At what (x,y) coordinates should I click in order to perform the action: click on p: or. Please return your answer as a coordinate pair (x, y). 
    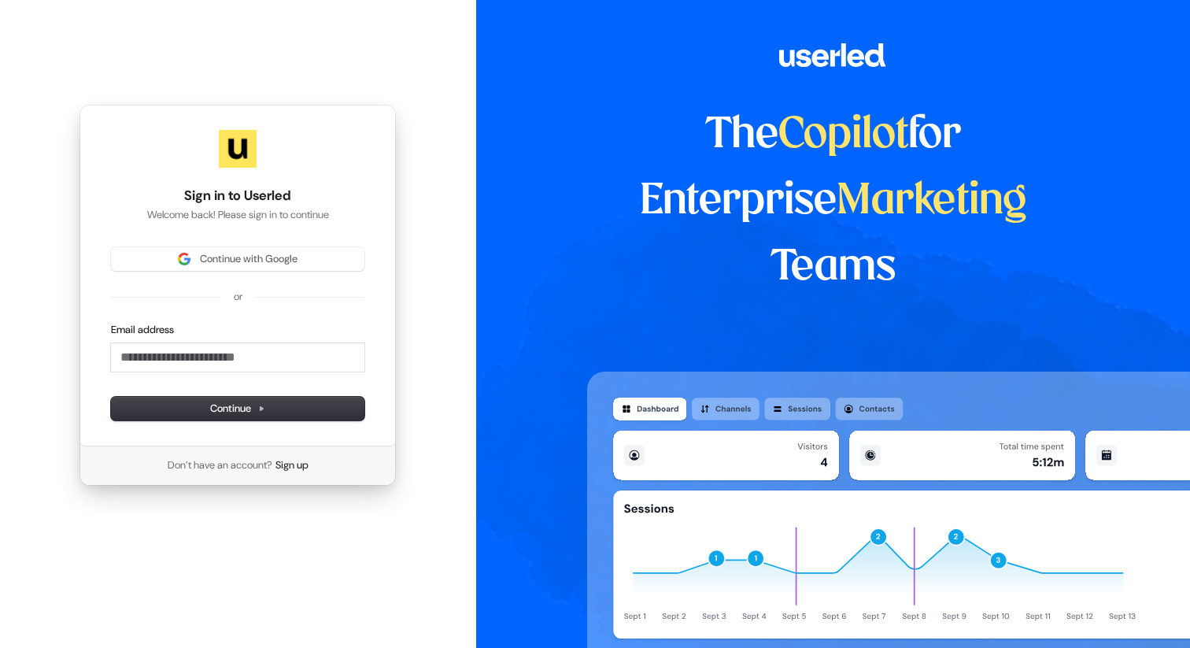
    Looking at the image, I should click on (238, 297).